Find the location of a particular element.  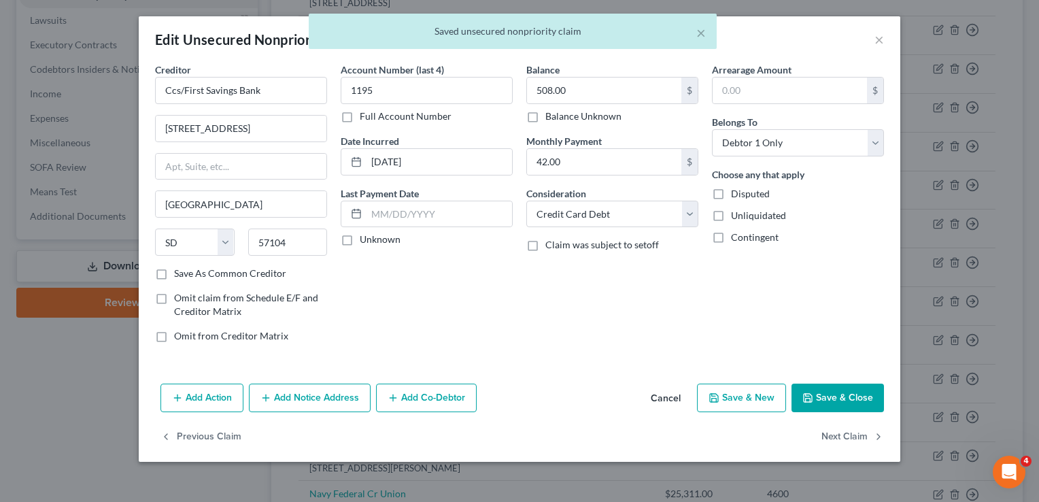

button: Add Co-Debtor is located at coordinates (426, 398).